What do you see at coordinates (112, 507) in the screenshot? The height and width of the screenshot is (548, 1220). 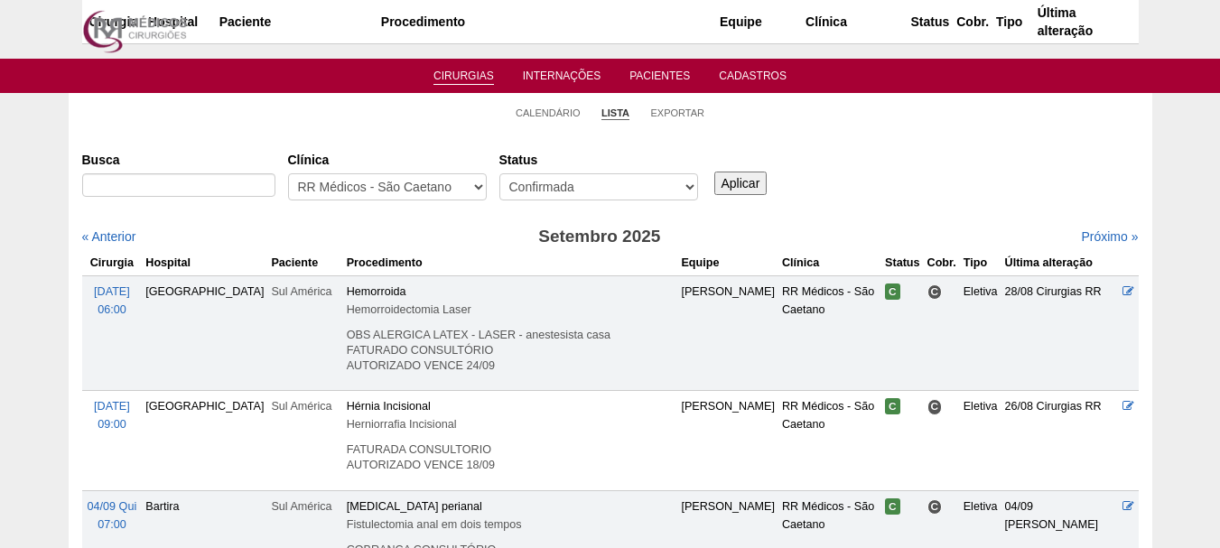 I see `span: 04/09 Qui` at bounding box center [112, 507].